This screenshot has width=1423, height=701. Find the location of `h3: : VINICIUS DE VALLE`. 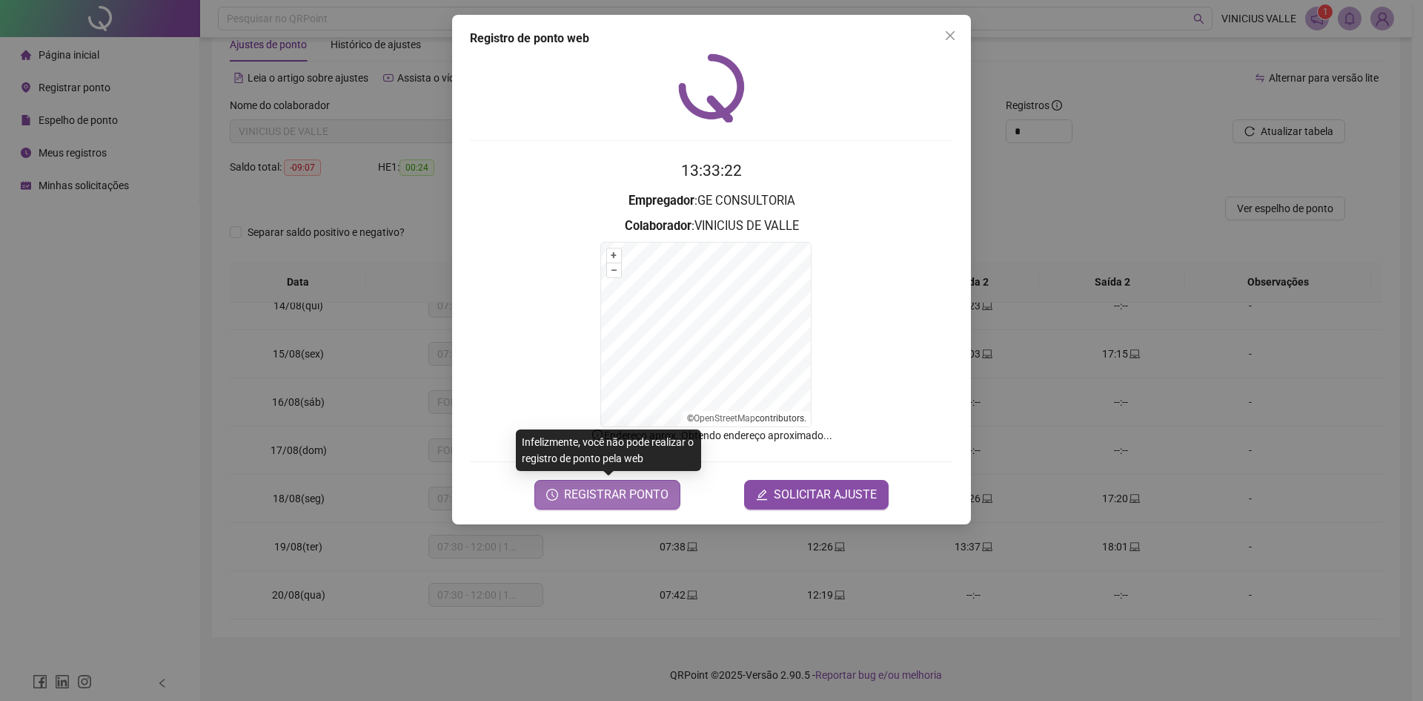

h3: : VINICIUS DE VALLE is located at coordinates (712, 226).